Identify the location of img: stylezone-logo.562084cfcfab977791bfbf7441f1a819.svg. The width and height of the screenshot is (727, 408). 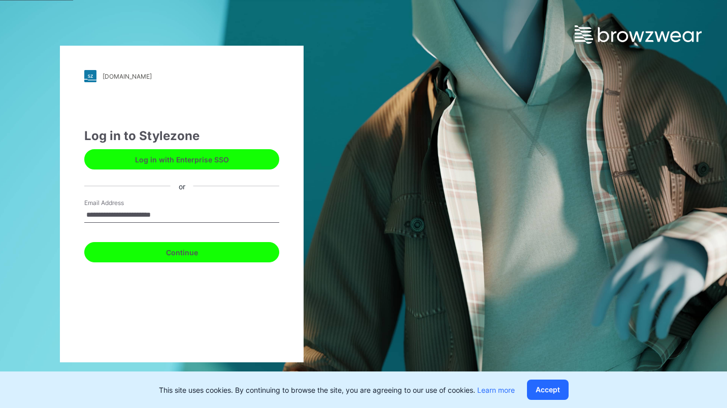
(90, 76).